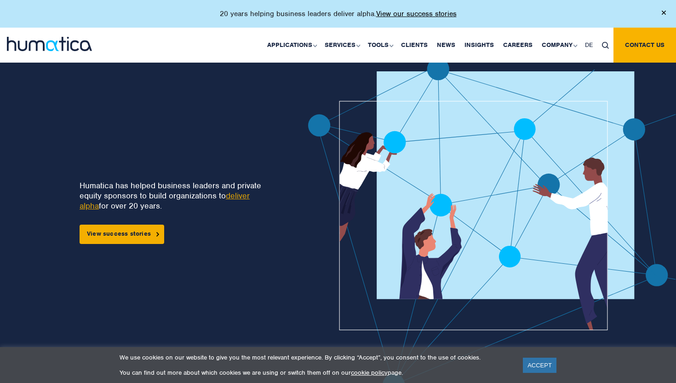 This screenshot has height=383, width=676. I want to click on a: Clients, so click(415, 45).